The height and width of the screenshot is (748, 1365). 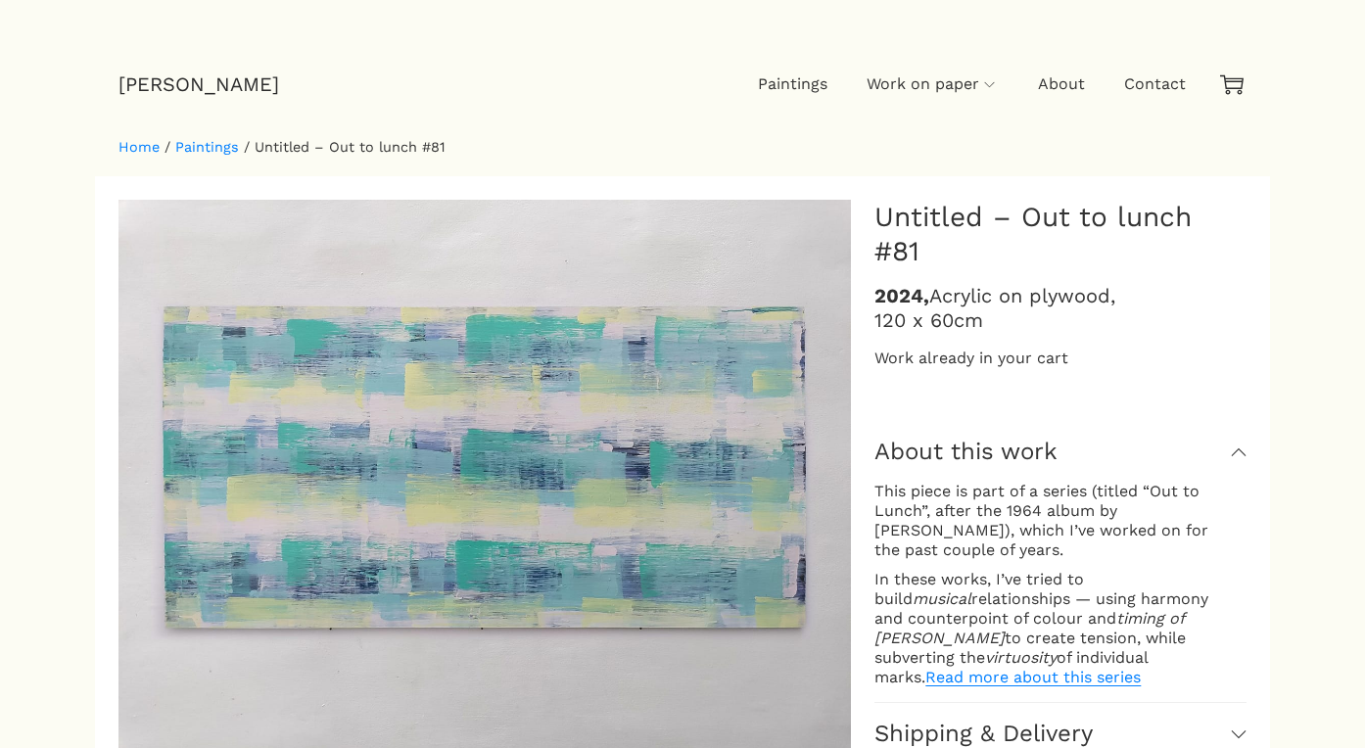 I want to click on em: musical, so click(x=942, y=598).